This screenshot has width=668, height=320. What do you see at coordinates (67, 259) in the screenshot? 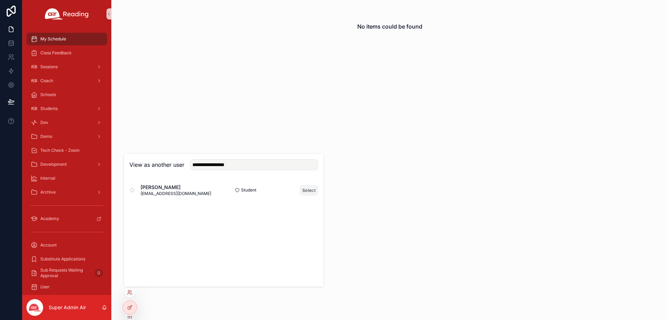
I see `a: Substitute Applications` at bounding box center [67, 259].